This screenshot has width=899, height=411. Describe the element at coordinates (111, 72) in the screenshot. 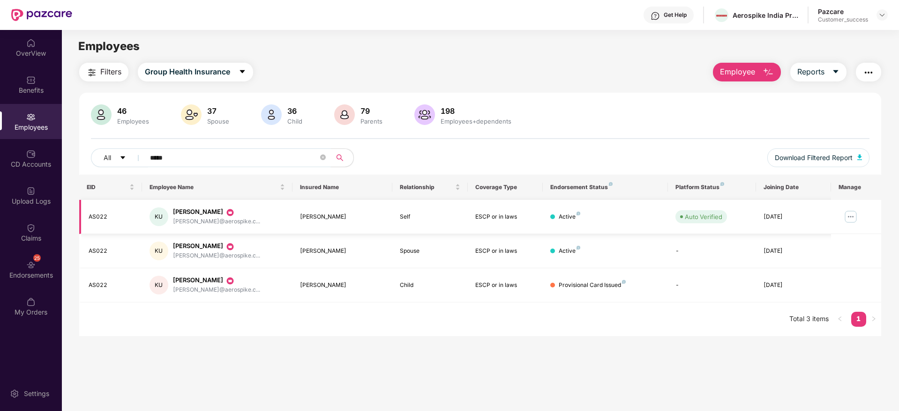

I see `span: Filters` at that location.